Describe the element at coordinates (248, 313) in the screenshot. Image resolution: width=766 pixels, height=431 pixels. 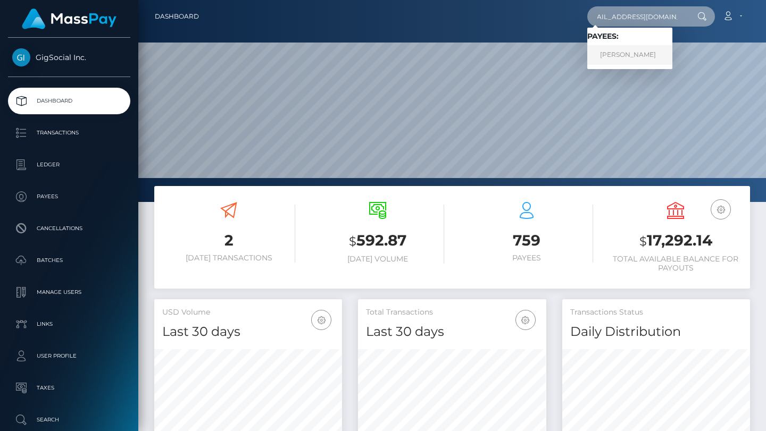
I see `h5: USD Volume` at that location.